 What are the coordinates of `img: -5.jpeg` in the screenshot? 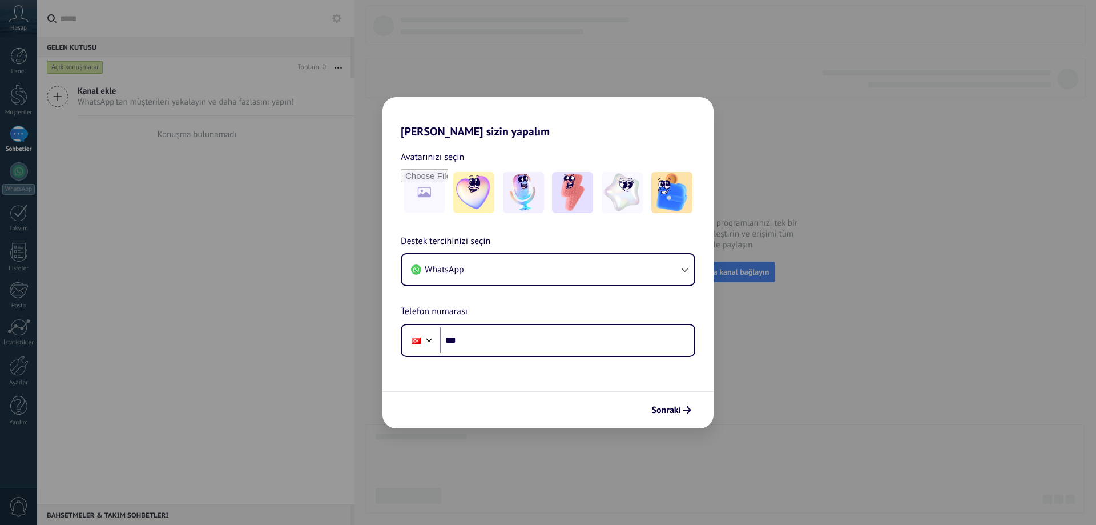 It's located at (672, 192).